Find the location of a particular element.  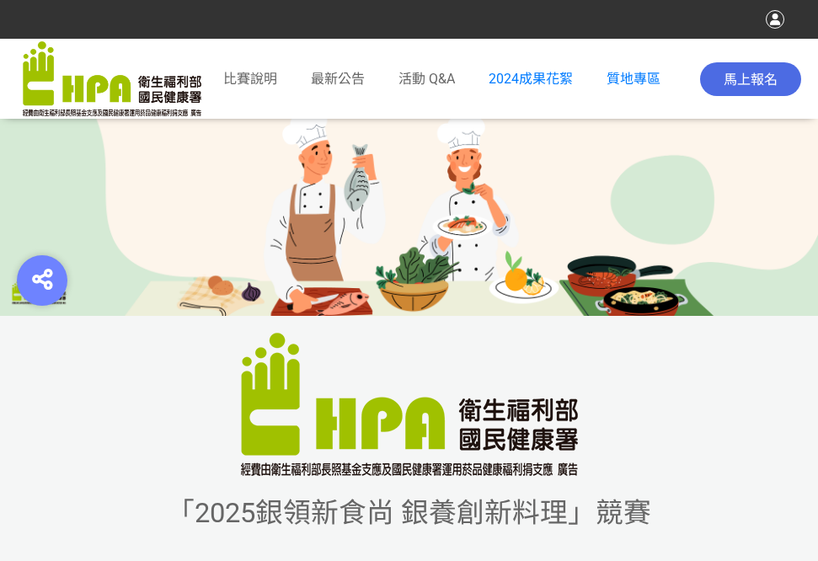

button: 馬上報名 is located at coordinates (751, 79).